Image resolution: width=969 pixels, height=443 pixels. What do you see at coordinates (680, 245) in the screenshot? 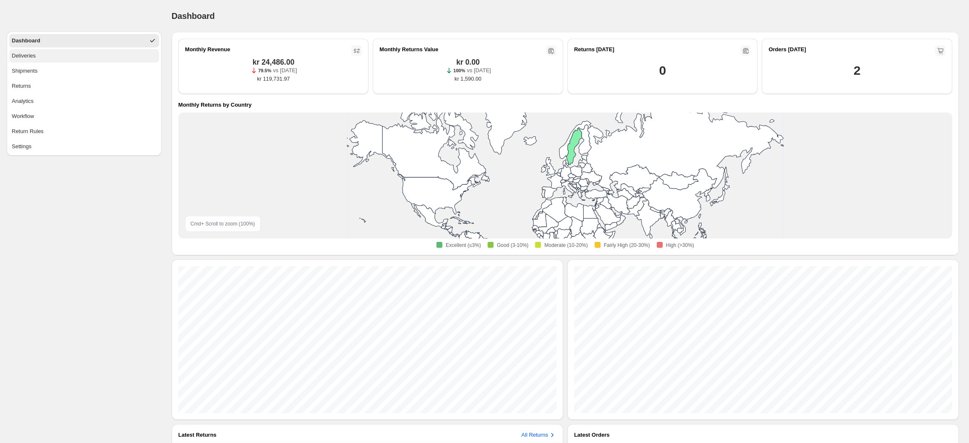
I see `span: High (>30%)` at bounding box center [680, 245].